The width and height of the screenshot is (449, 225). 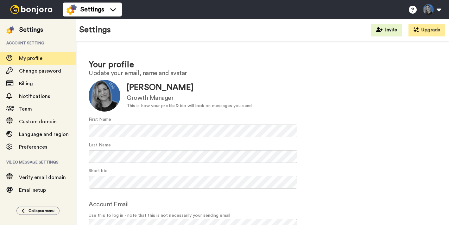 What do you see at coordinates (387, 30) in the screenshot?
I see `button: Invite` at bounding box center [387, 30].